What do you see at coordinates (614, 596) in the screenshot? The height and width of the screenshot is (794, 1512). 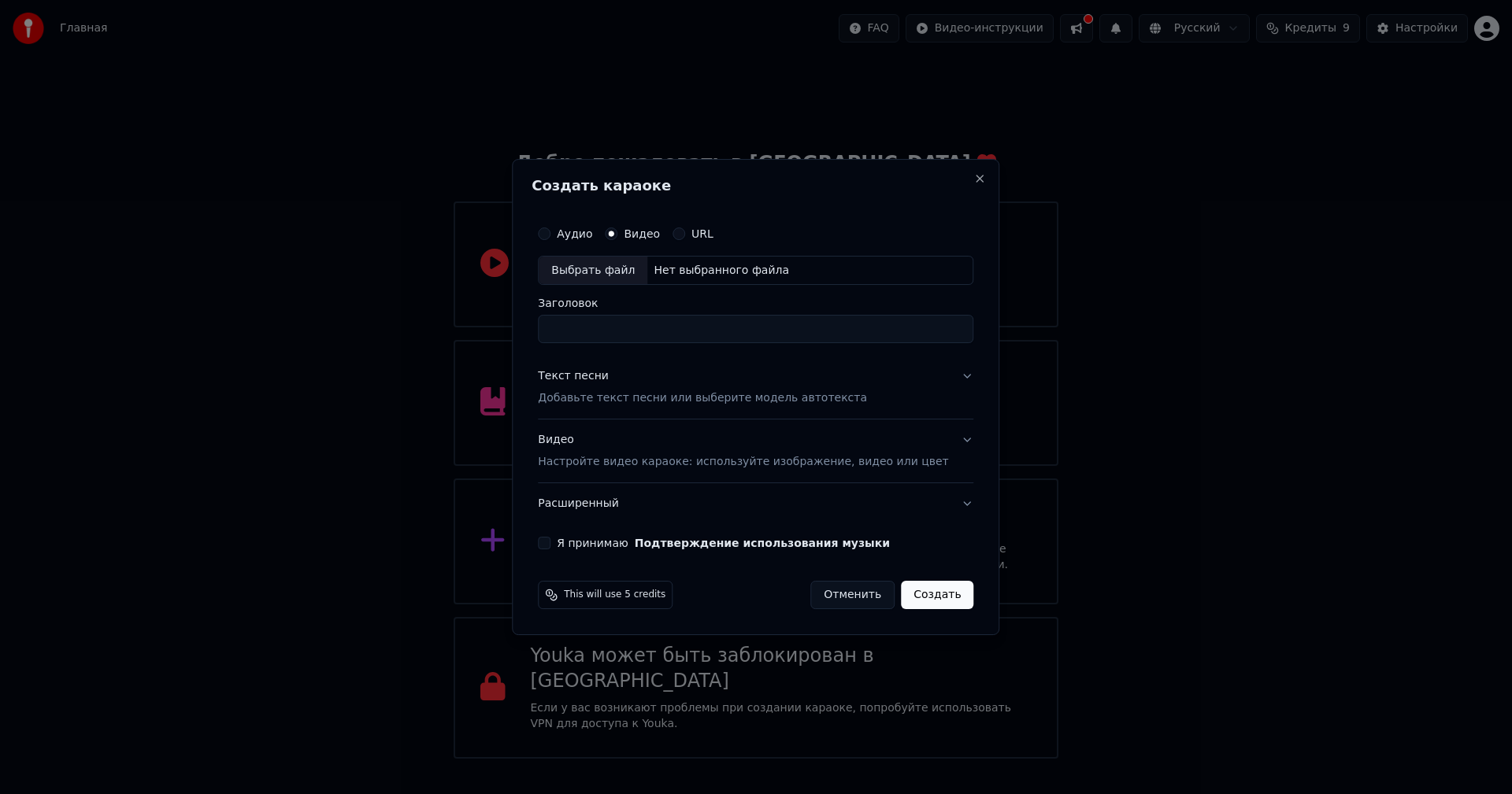 I see `span: This will use 5 credits` at bounding box center [614, 596].